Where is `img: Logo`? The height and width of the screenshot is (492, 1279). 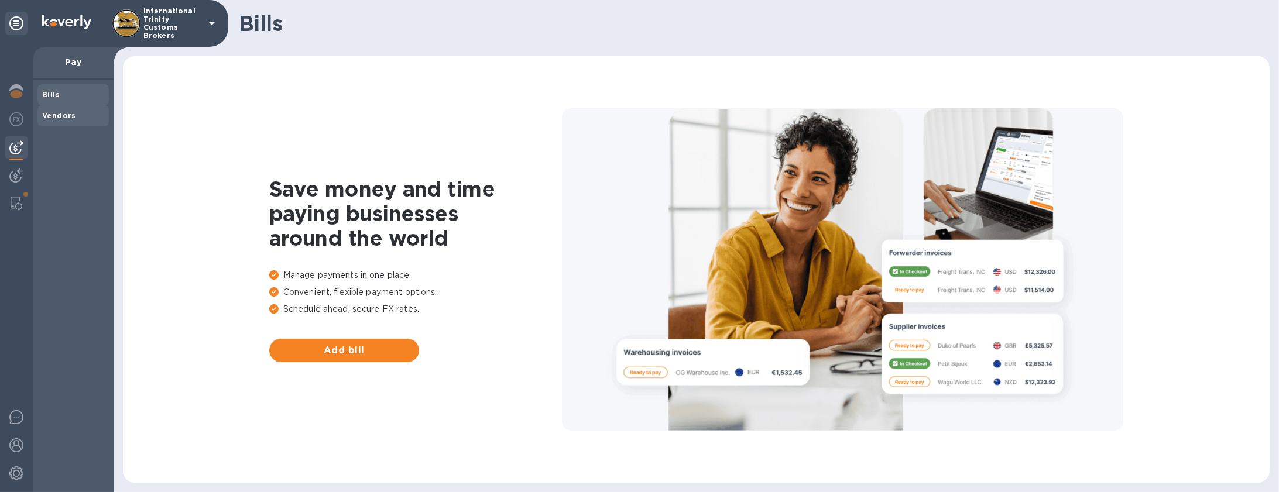 img: Logo is located at coordinates (67, 22).